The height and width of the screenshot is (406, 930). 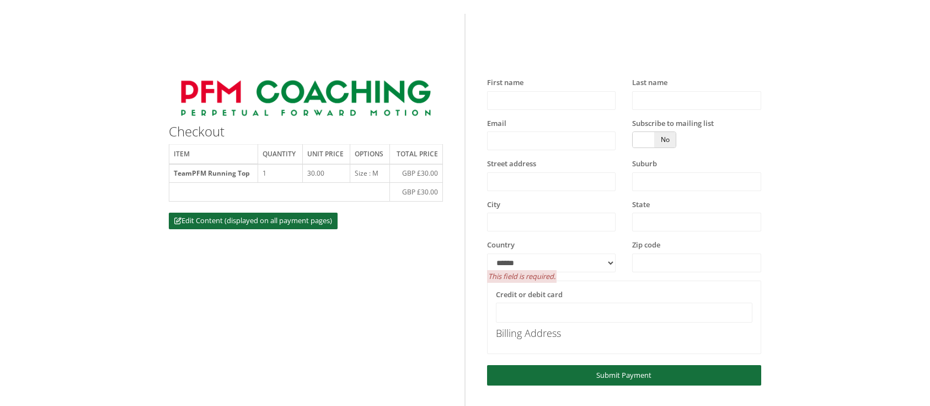 What do you see at coordinates (644, 164) in the screenshot?
I see `label: Suburb` at bounding box center [644, 164].